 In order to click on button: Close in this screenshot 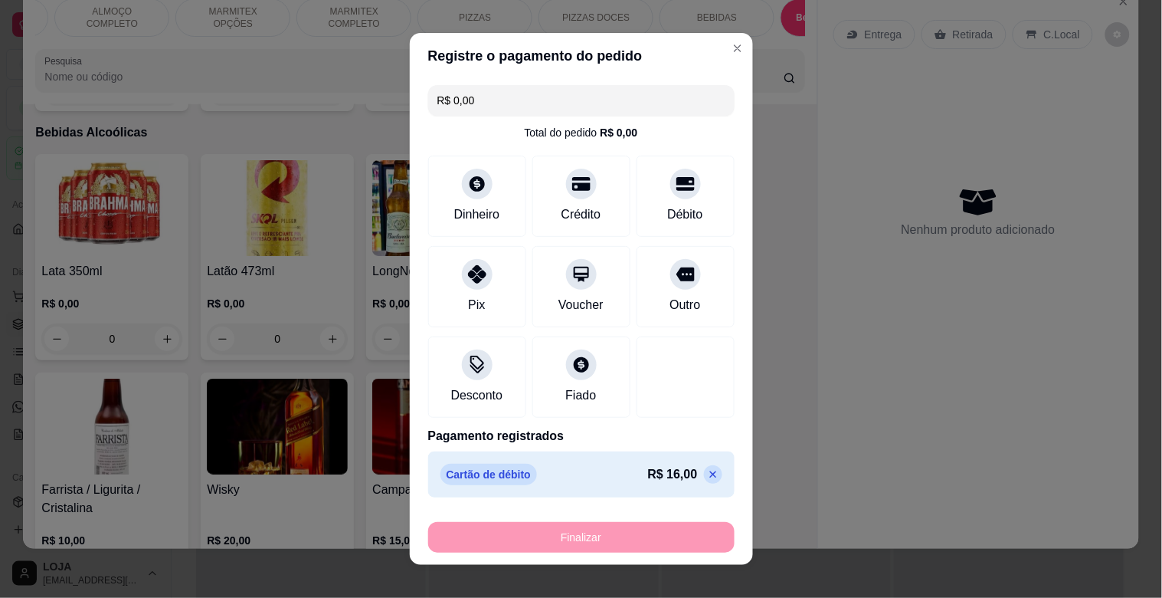, I will do `click(738, 48)`.